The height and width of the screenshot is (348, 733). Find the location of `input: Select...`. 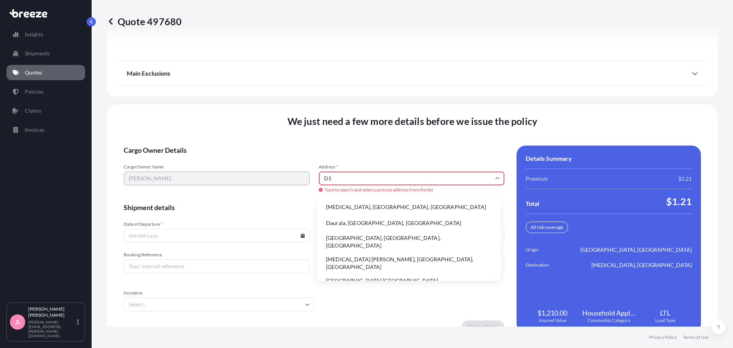

input: Select... is located at coordinates (219, 304).